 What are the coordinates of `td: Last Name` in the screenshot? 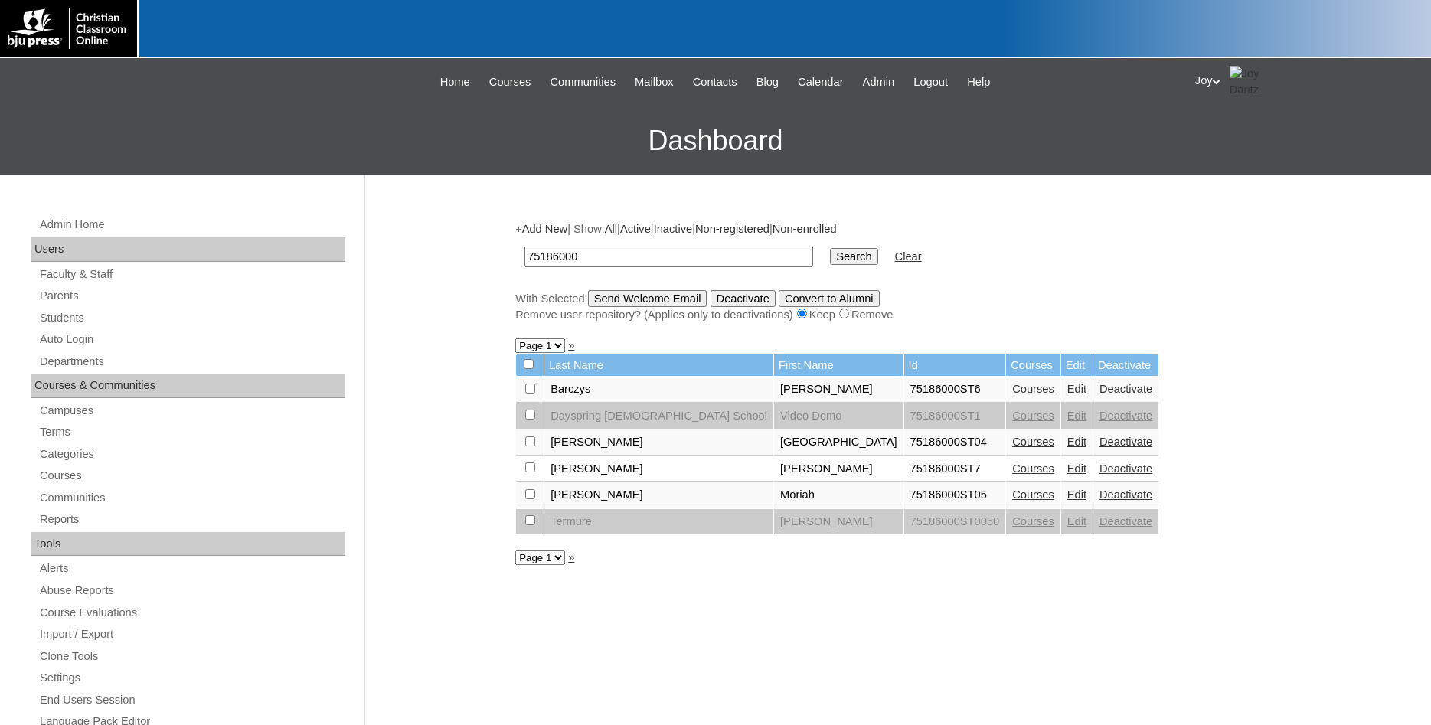 It's located at (658, 365).